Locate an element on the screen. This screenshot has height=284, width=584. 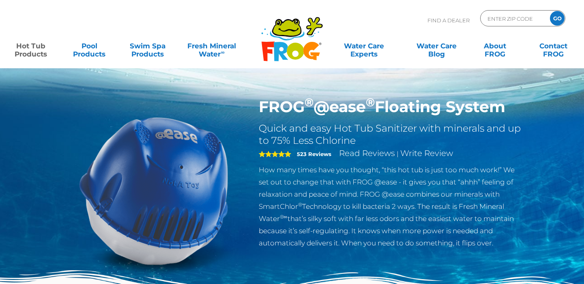
a: Fresh MineralWater∞ is located at coordinates (212, 46).